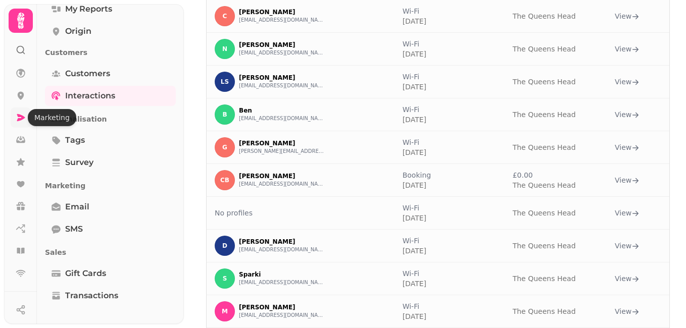 Image resolution: width=686 pixels, height=328 pixels. I want to click on div: Marketing, so click(52, 118).